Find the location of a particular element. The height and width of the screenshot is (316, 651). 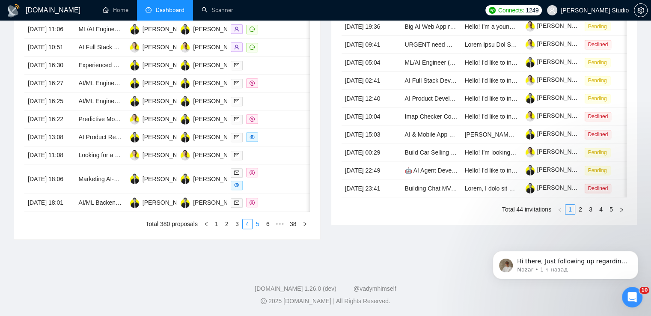

img: Profile image for Oleksandr is located at coordinates (100, 22).